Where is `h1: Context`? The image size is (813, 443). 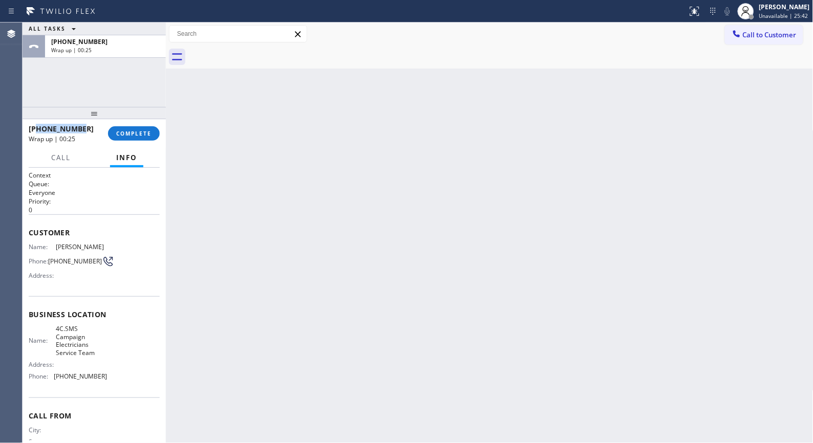 h1: Context is located at coordinates (94, 175).